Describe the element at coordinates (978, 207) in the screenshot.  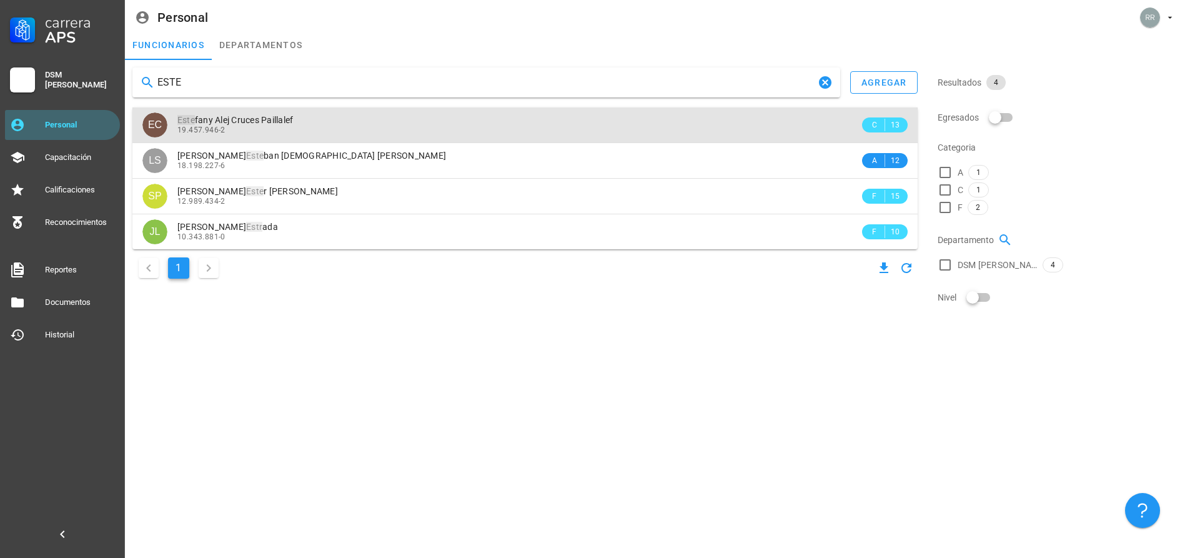
I see `span: 2` at that location.